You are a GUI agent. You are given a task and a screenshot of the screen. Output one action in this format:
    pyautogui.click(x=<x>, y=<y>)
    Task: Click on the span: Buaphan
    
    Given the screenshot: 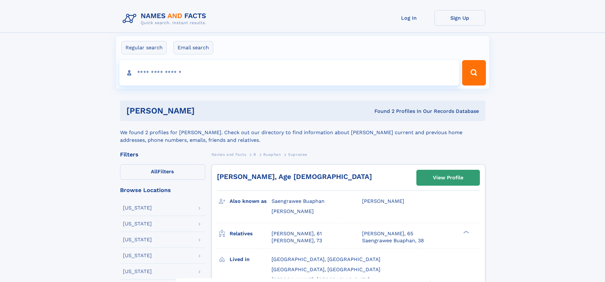 What is the action you would take?
    pyautogui.click(x=272, y=154)
    